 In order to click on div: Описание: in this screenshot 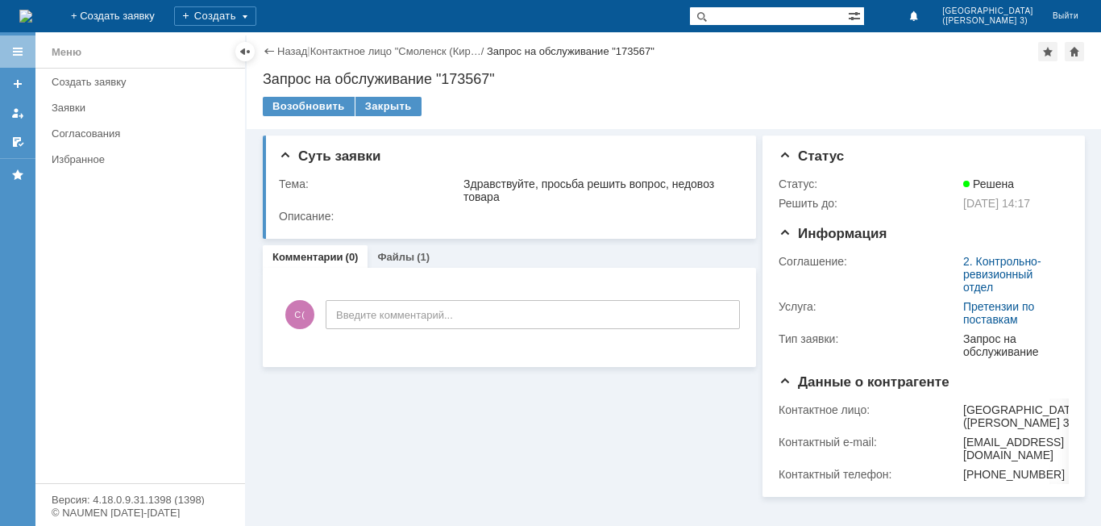, I will do `click(509, 216)`.